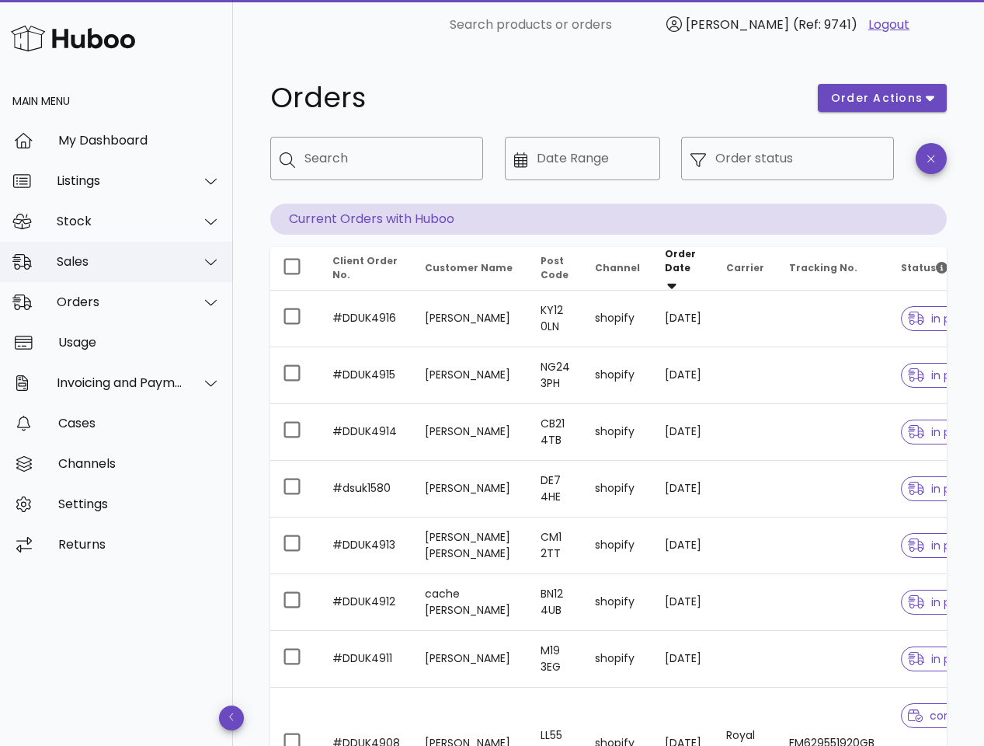  I want to click on div: Orders, so click(120, 301).